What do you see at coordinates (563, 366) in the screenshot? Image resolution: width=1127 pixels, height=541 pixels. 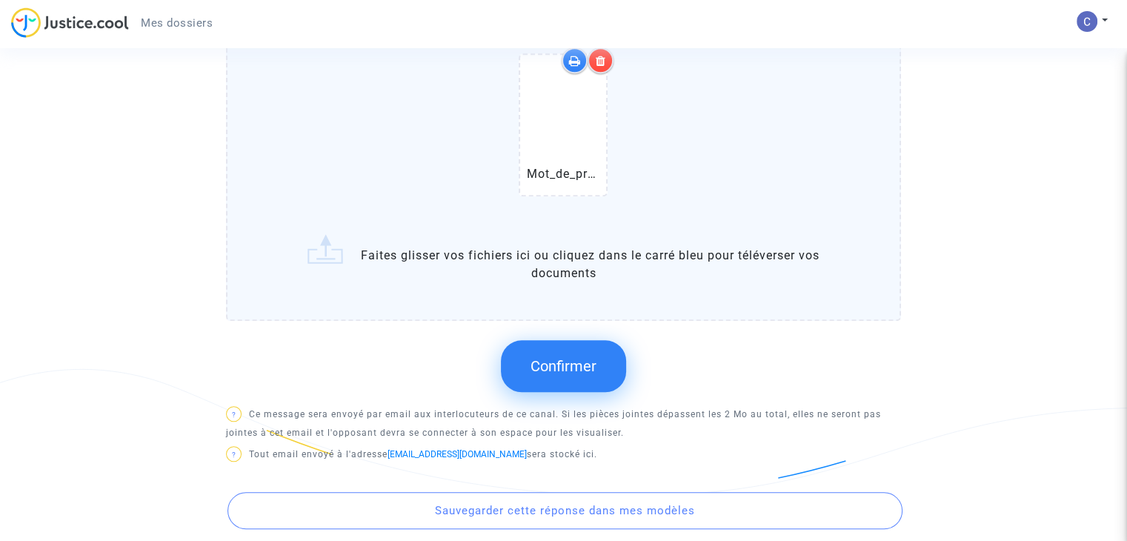 I see `button: Confirmer` at bounding box center [563, 366].